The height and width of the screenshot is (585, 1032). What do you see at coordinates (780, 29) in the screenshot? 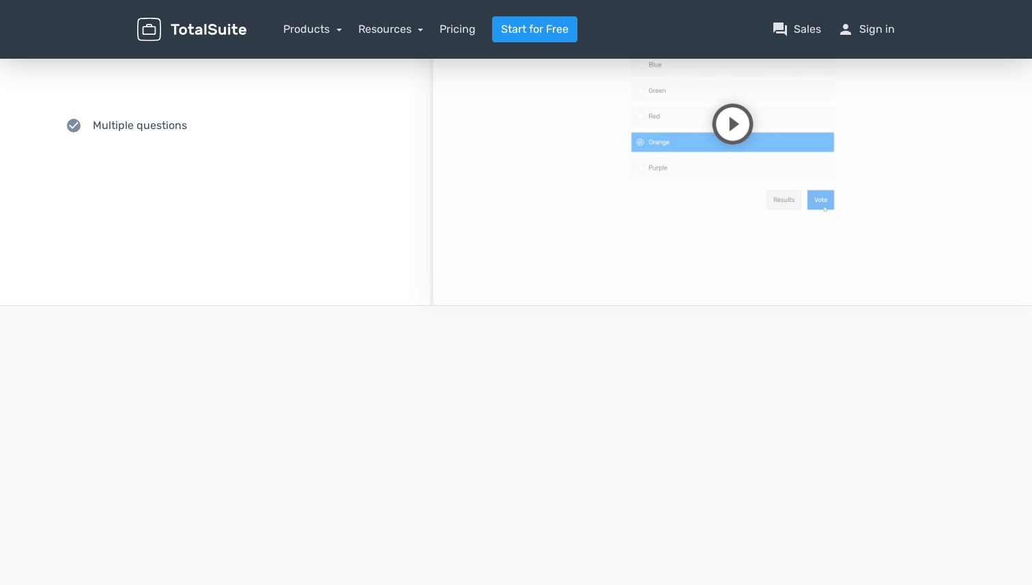
I see `span: question_answer` at bounding box center [780, 29].